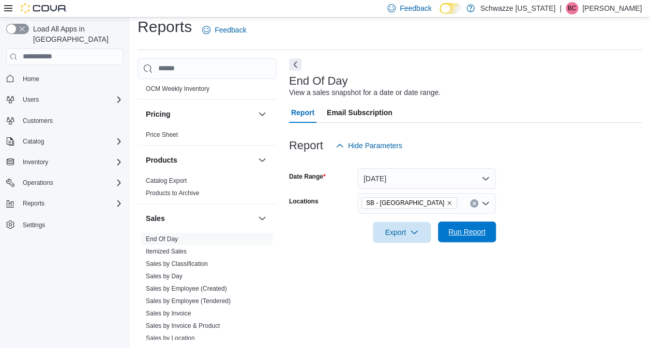 The height and width of the screenshot is (348, 650). What do you see at coordinates (188, 301) in the screenshot?
I see `a: Sales by Employee (Tendered)` at bounding box center [188, 301].